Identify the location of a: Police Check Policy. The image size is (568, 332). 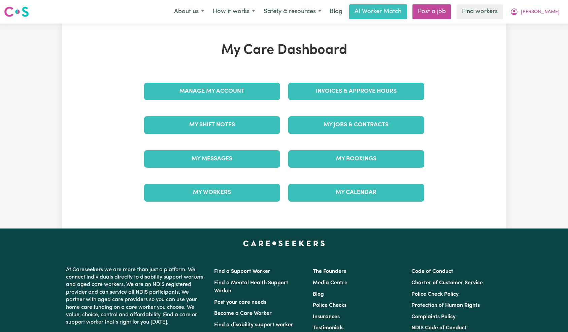
(435, 295).